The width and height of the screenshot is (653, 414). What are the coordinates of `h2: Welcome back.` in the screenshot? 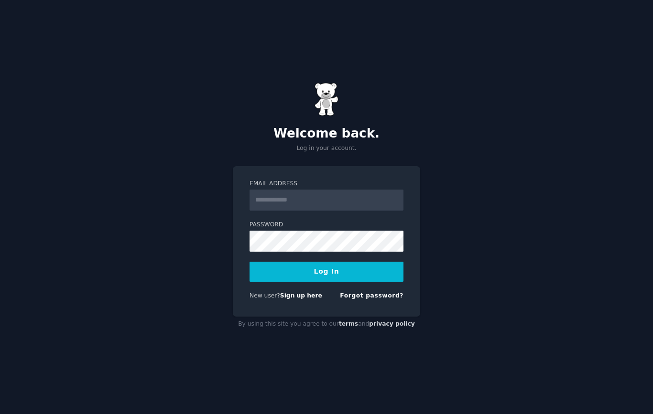 It's located at (326, 134).